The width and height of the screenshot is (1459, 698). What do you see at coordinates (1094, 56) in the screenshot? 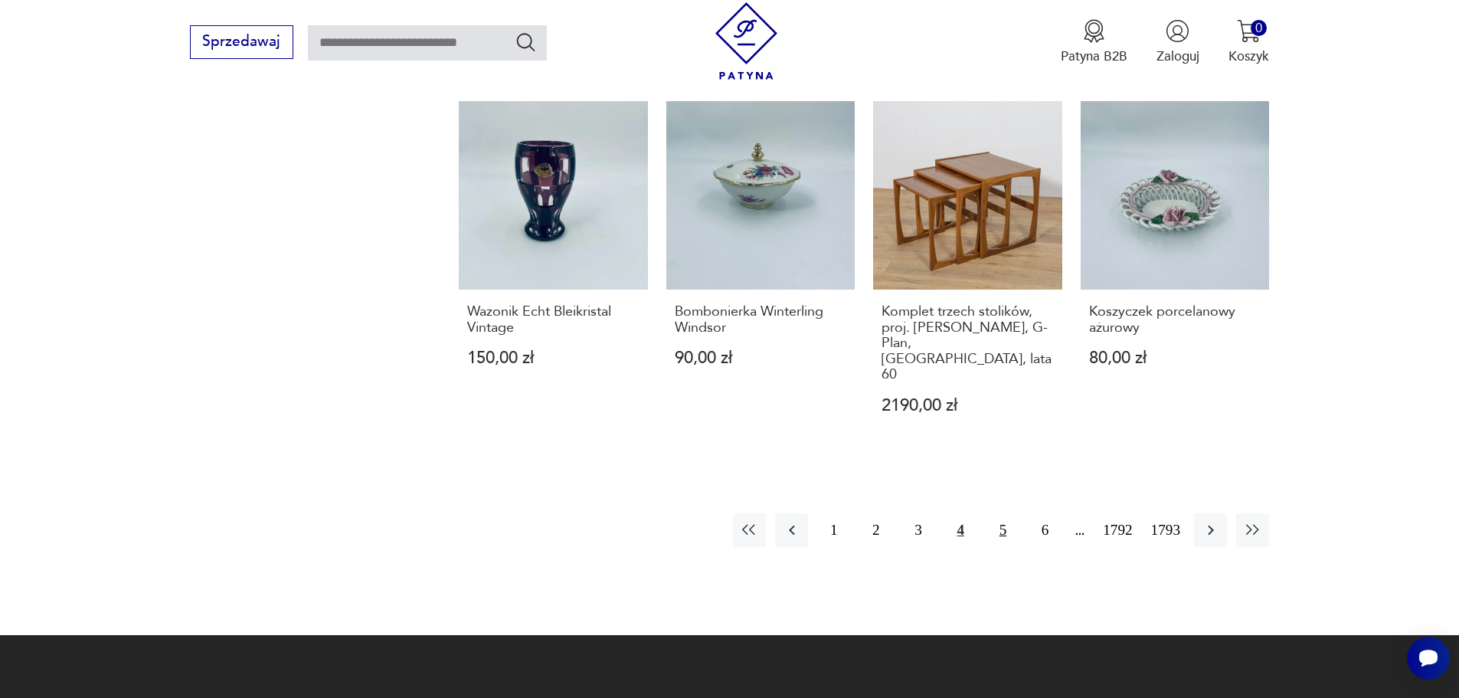
I see `p: Patyna B2B` at bounding box center [1094, 56].